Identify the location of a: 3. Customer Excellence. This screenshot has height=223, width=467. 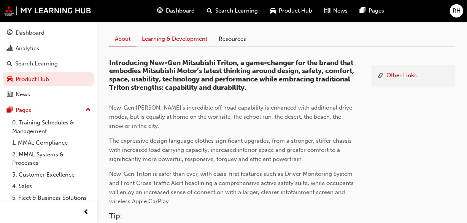
(51, 174).